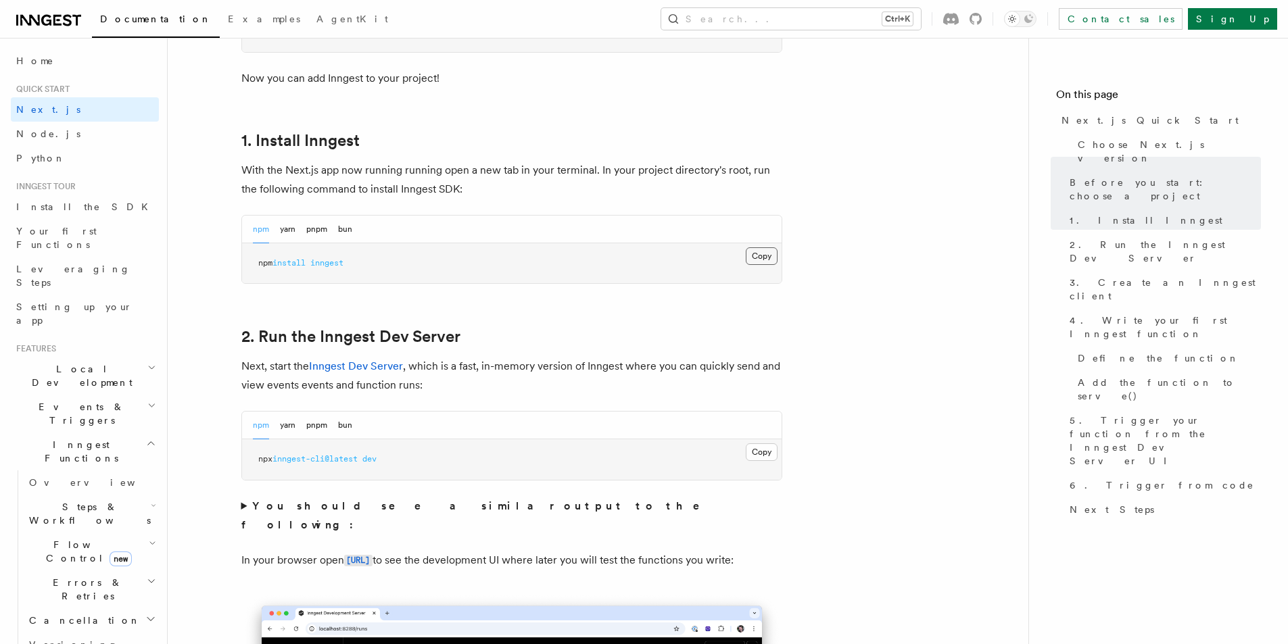 This screenshot has width=1288, height=644. What do you see at coordinates (1120, 19) in the screenshot?
I see `a: Contact sales` at bounding box center [1120, 19].